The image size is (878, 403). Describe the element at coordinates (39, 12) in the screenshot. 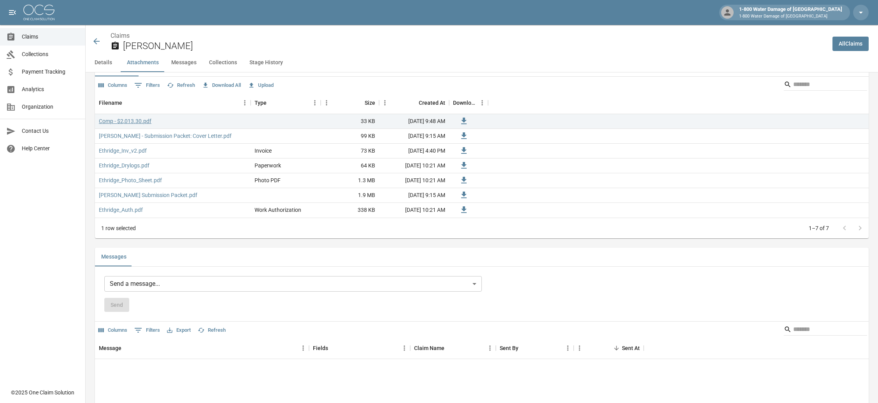

I see `img: ocs-logo-white-transparent.png` at that location.